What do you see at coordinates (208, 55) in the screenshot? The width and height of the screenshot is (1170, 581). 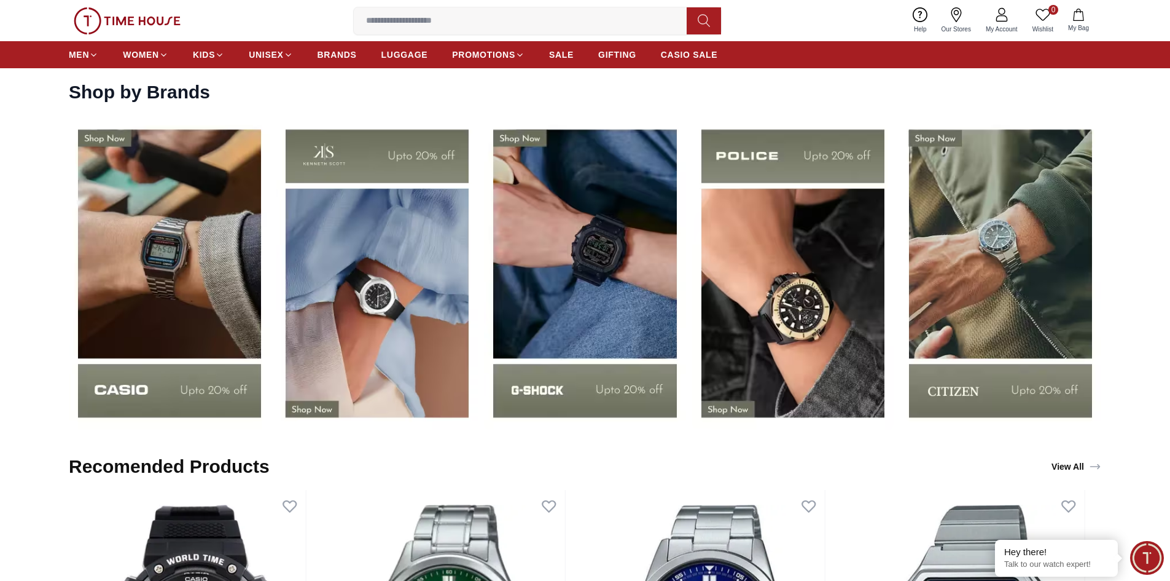 I see `a: KIDS` at bounding box center [208, 55].